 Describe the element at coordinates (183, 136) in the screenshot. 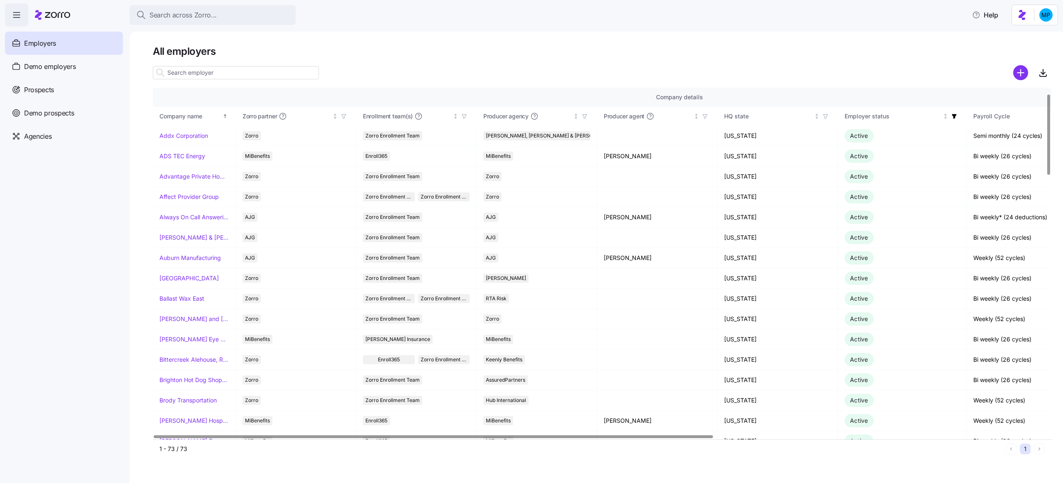

I see `a: Addx Corporation` at that location.